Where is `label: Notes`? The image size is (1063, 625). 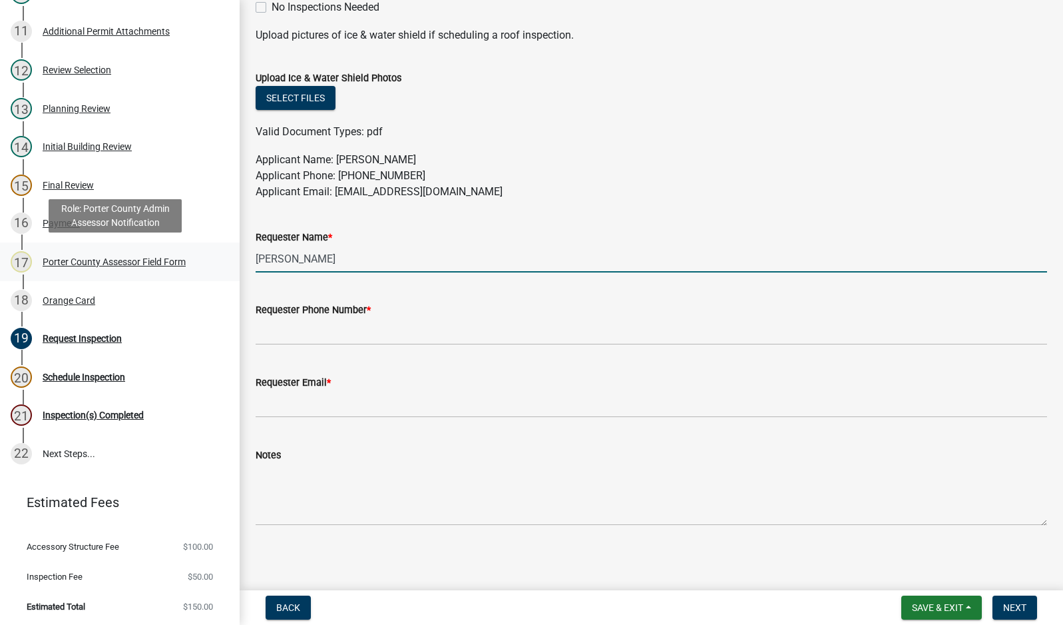
label: Notes is located at coordinates (268, 455).